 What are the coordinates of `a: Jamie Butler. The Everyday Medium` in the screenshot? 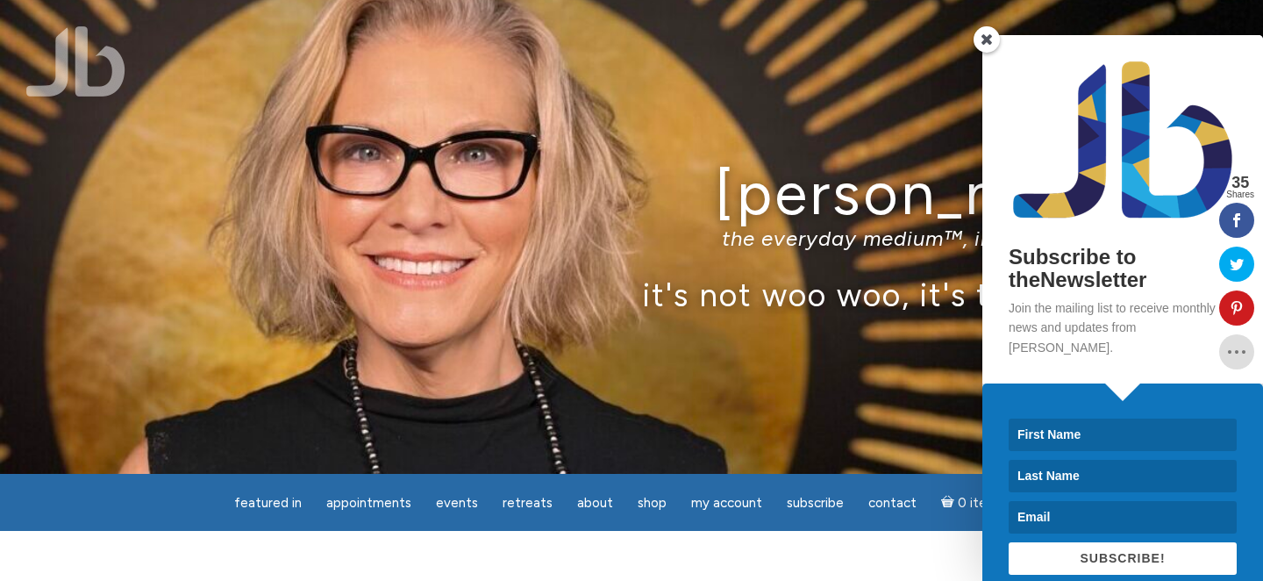 It's located at (75, 61).